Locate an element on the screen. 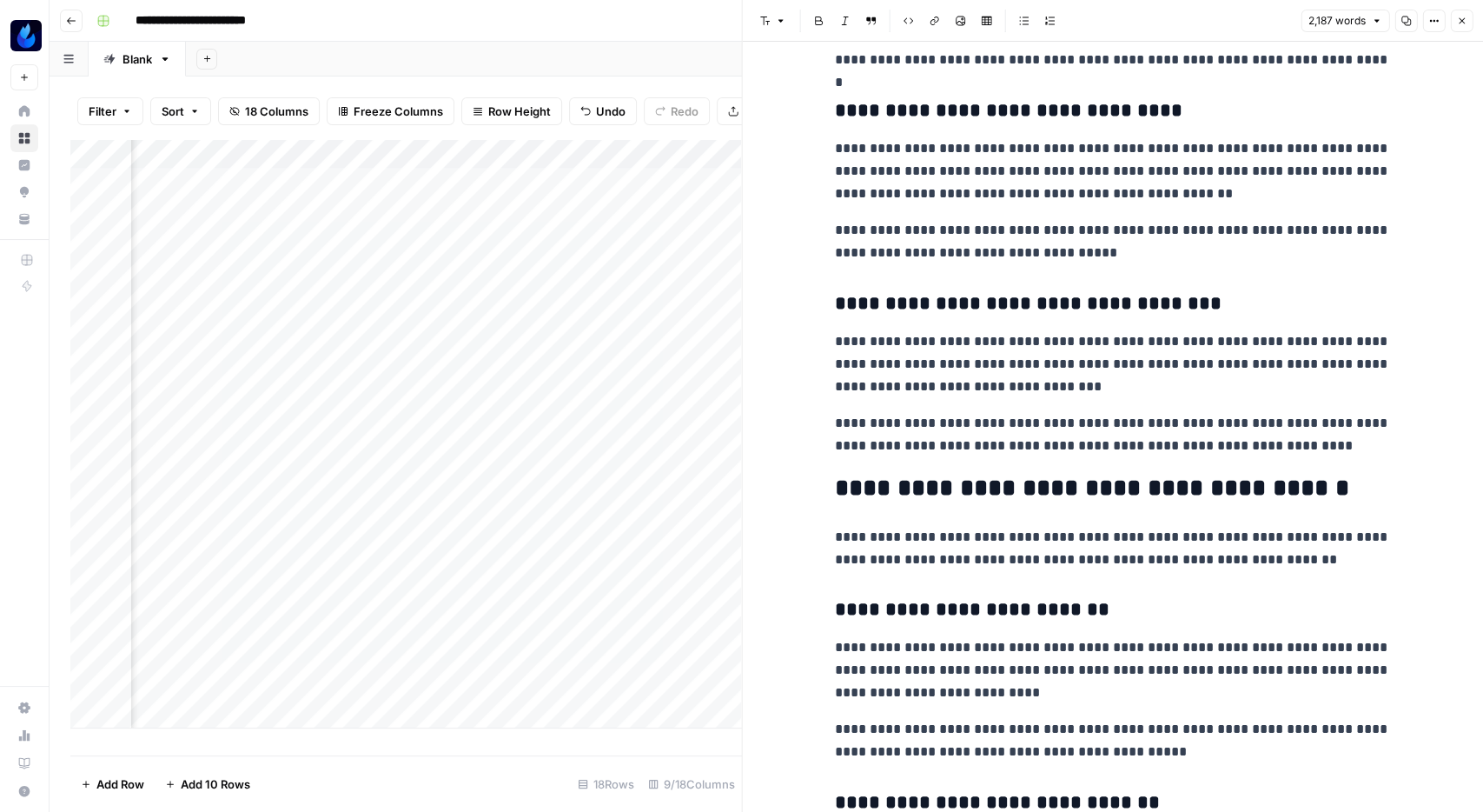 The image size is (1483, 812). button: Add Row is located at coordinates (112, 784).